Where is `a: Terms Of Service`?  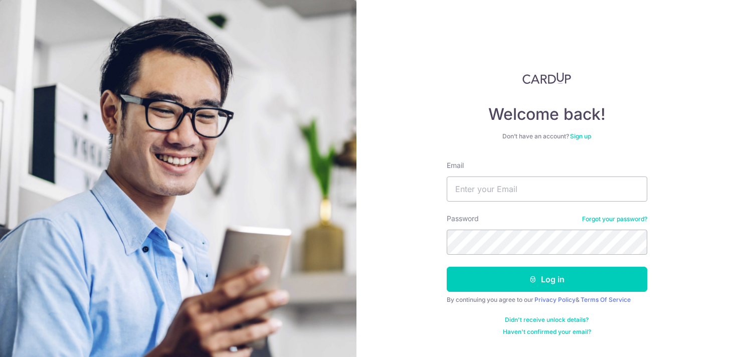
a: Terms Of Service is located at coordinates (606, 299).